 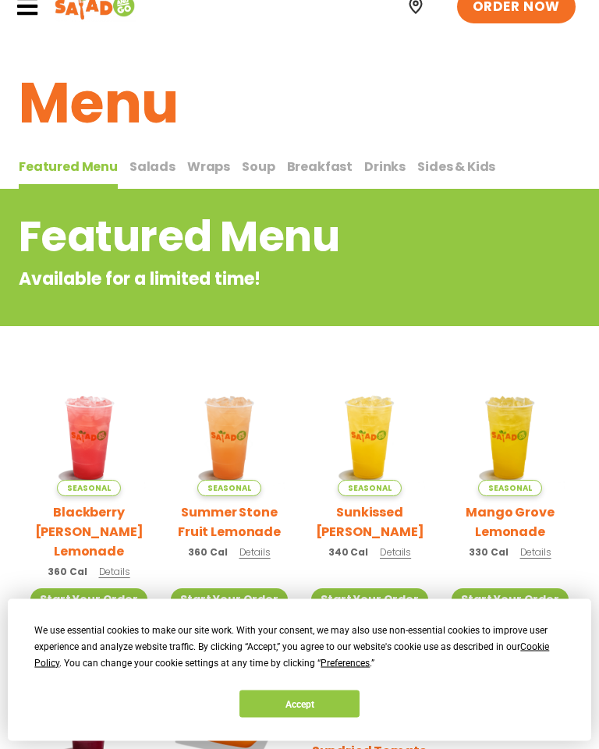 What do you see at coordinates (370, 439) in the screenshot?
I see `img: Product photo for Sunkissed Yuzu Lemonade` at bounding box center [370, 439].